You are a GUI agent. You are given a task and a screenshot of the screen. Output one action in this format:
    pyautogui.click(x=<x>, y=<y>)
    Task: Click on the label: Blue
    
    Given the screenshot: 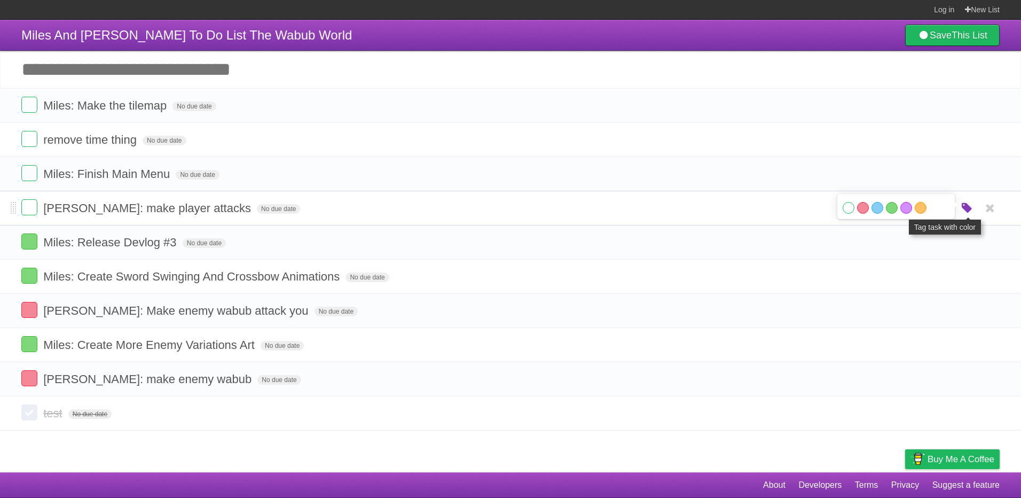 What is the action you would take?
    pyautogui.click(x=877, y=208)
    